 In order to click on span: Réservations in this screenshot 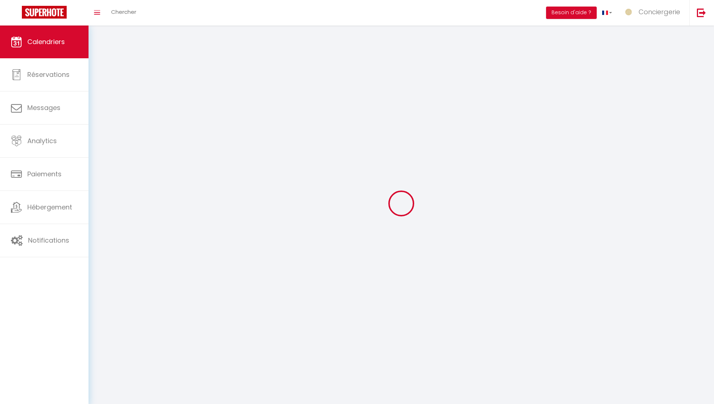, I will do `click(48, 74)`.